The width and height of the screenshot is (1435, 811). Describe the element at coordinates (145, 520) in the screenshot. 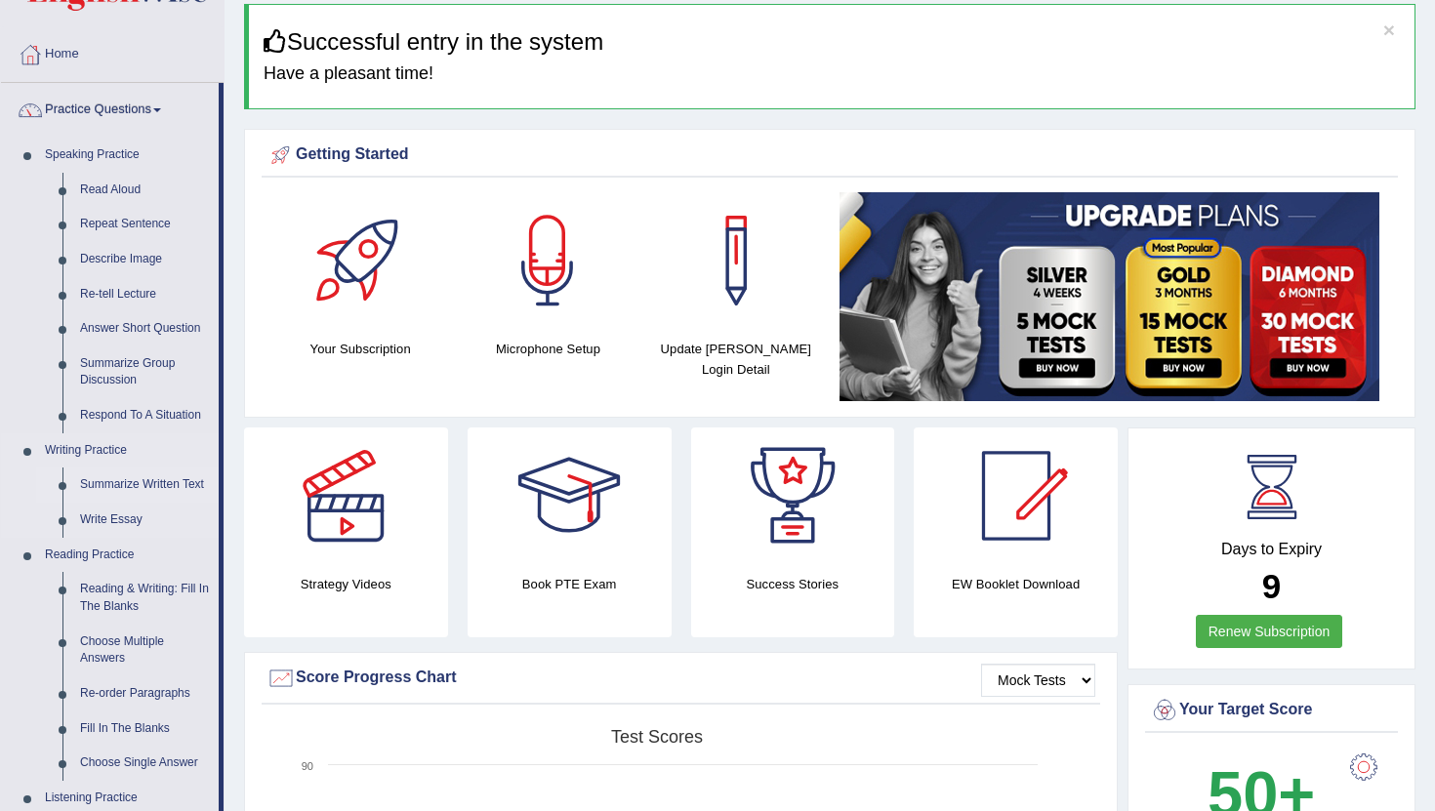

I see `a: Write Essay` at that location.